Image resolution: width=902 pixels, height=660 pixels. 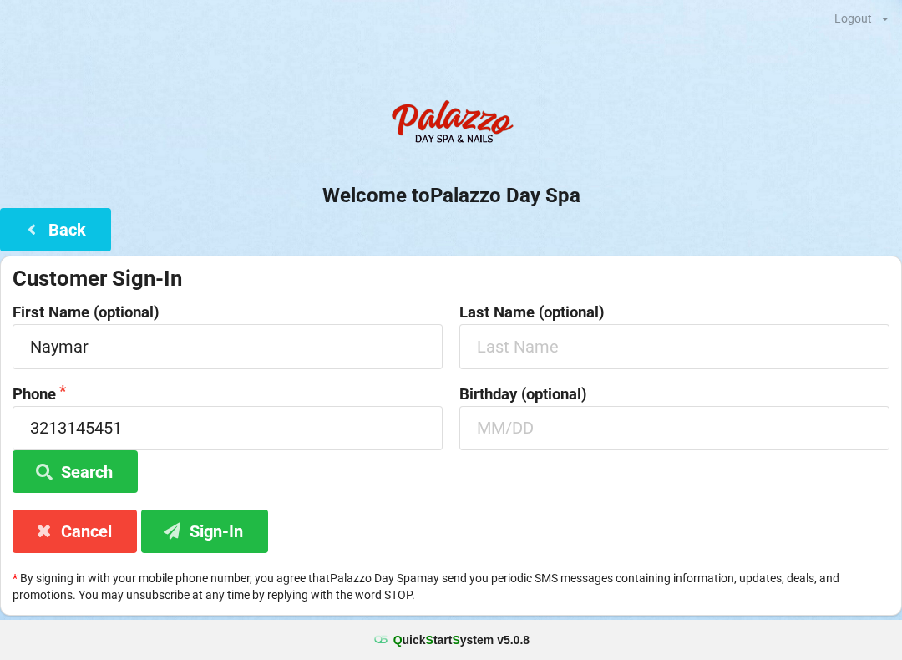 I want to click on img: favicon.ico, so click(x=381, y=640).